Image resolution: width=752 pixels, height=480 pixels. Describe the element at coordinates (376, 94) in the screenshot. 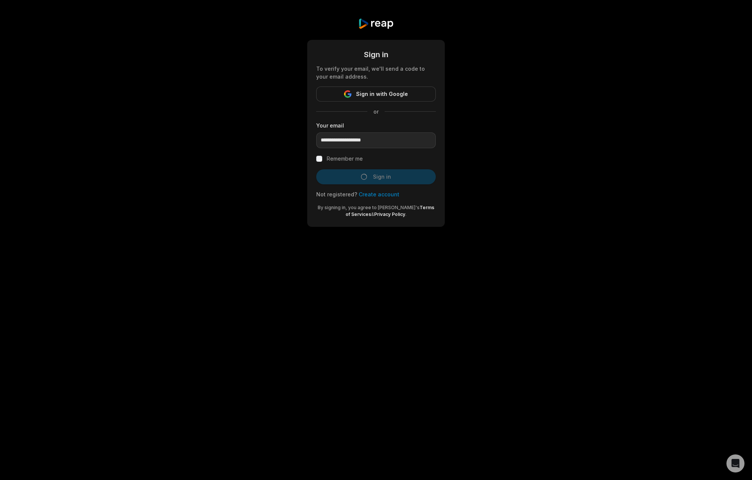

I see `button: Sign in with Google` at that location.